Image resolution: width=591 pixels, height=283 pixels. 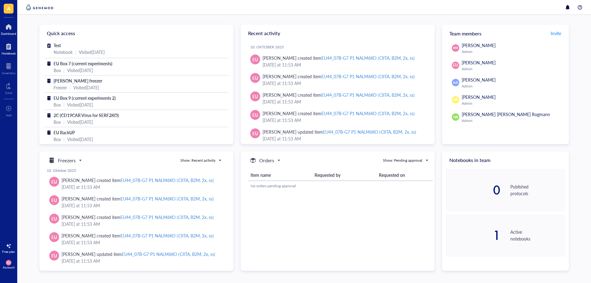 I want to click on button: Invite, so click(x=555, y=33).